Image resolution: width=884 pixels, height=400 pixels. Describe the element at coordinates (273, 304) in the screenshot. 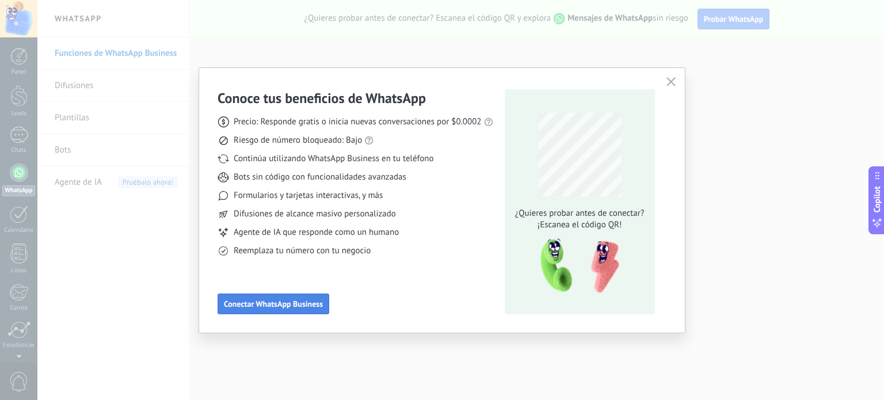

I see `span: Conectar WhatsApp Business` at that location.